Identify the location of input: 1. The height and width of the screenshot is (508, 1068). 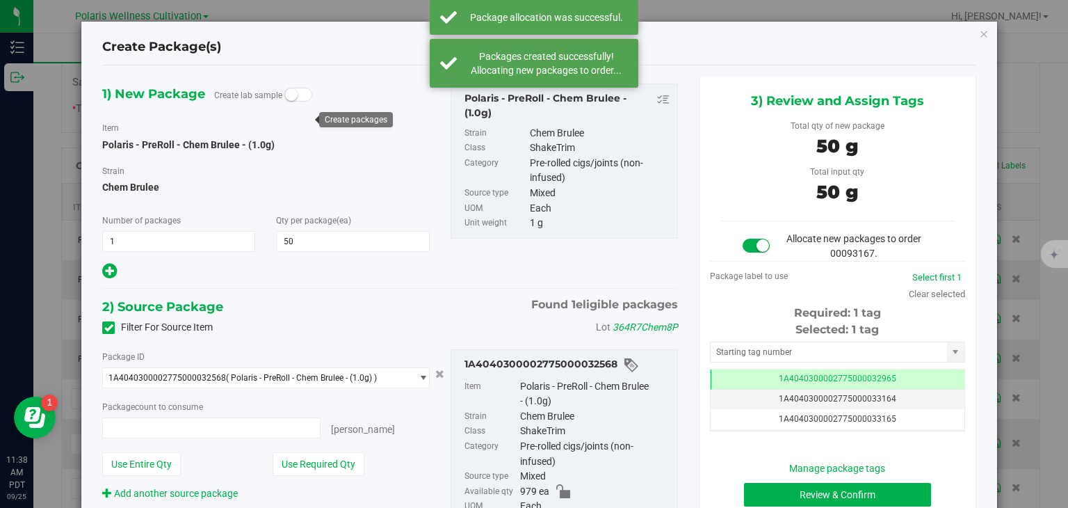
(179, 241).